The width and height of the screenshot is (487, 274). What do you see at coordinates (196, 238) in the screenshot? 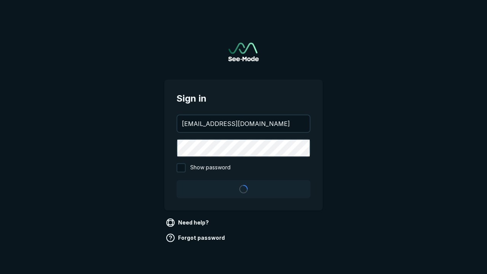
I see `a: Forgot password` at bounding box center [196, 238].